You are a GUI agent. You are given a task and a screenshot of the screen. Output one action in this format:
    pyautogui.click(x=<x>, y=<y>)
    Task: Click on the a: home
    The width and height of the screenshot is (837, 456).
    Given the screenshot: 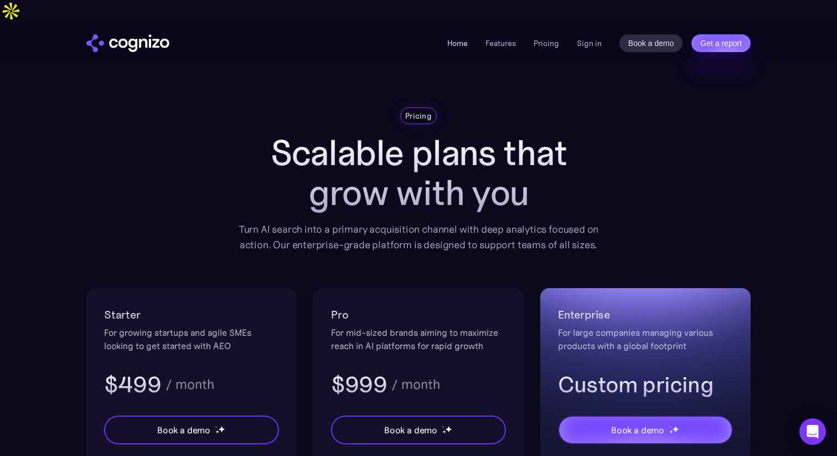 What is the action you would take?
    pyautogui.click(x=128, y=43)
    